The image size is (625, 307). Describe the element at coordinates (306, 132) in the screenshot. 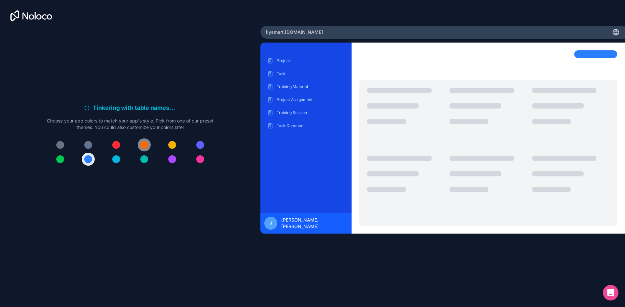

I see `div: scrollable content` at that location.